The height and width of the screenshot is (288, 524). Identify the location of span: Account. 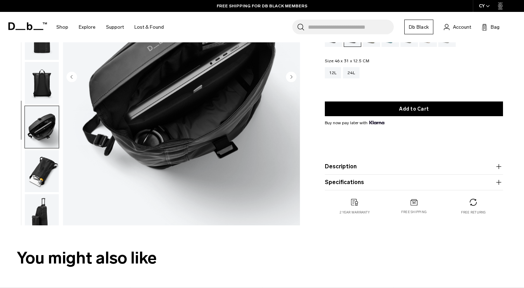
(462, 27).